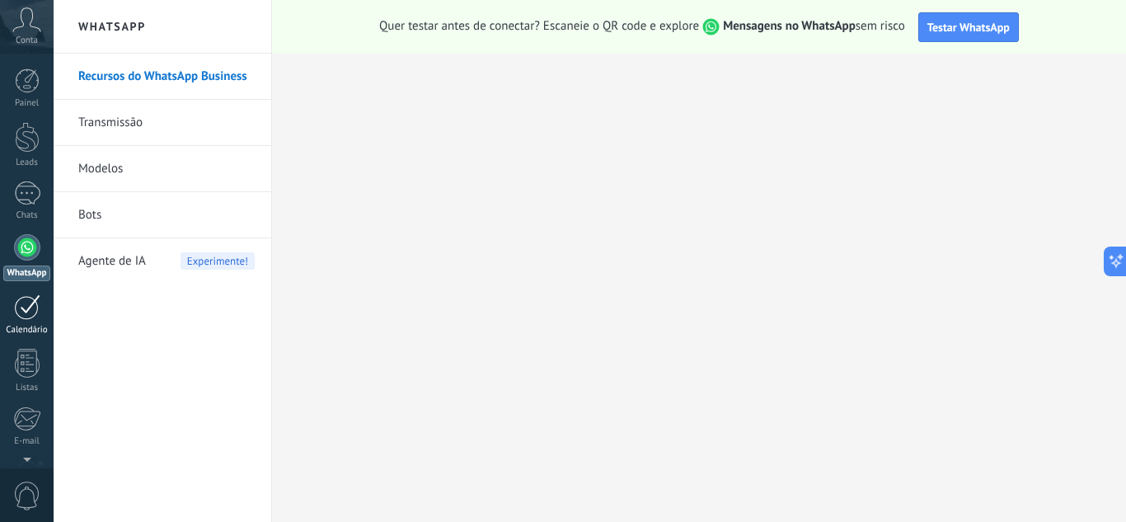  What do you see at coordinates (27, 330) in the screenshot?
I see `div: Calendário` at bounding box center [27, 330].